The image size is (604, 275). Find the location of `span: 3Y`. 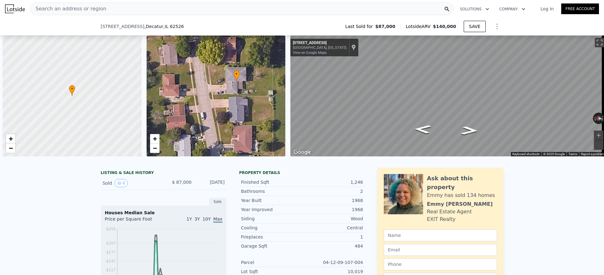

span: 3Y is located at coordinates (197, 219).